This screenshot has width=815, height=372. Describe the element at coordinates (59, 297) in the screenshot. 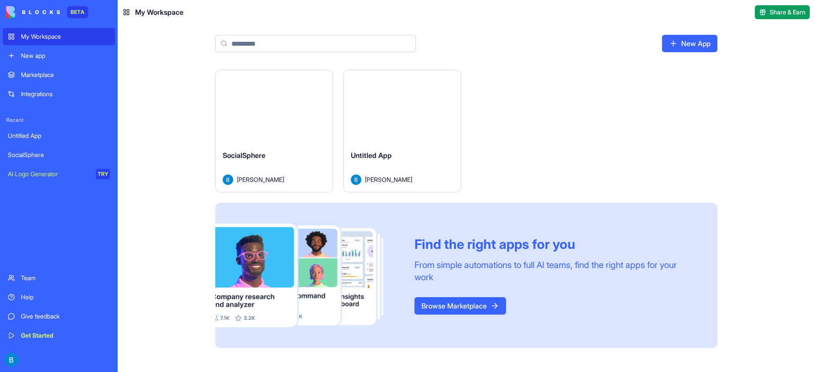

I see `a: Help` at that location.